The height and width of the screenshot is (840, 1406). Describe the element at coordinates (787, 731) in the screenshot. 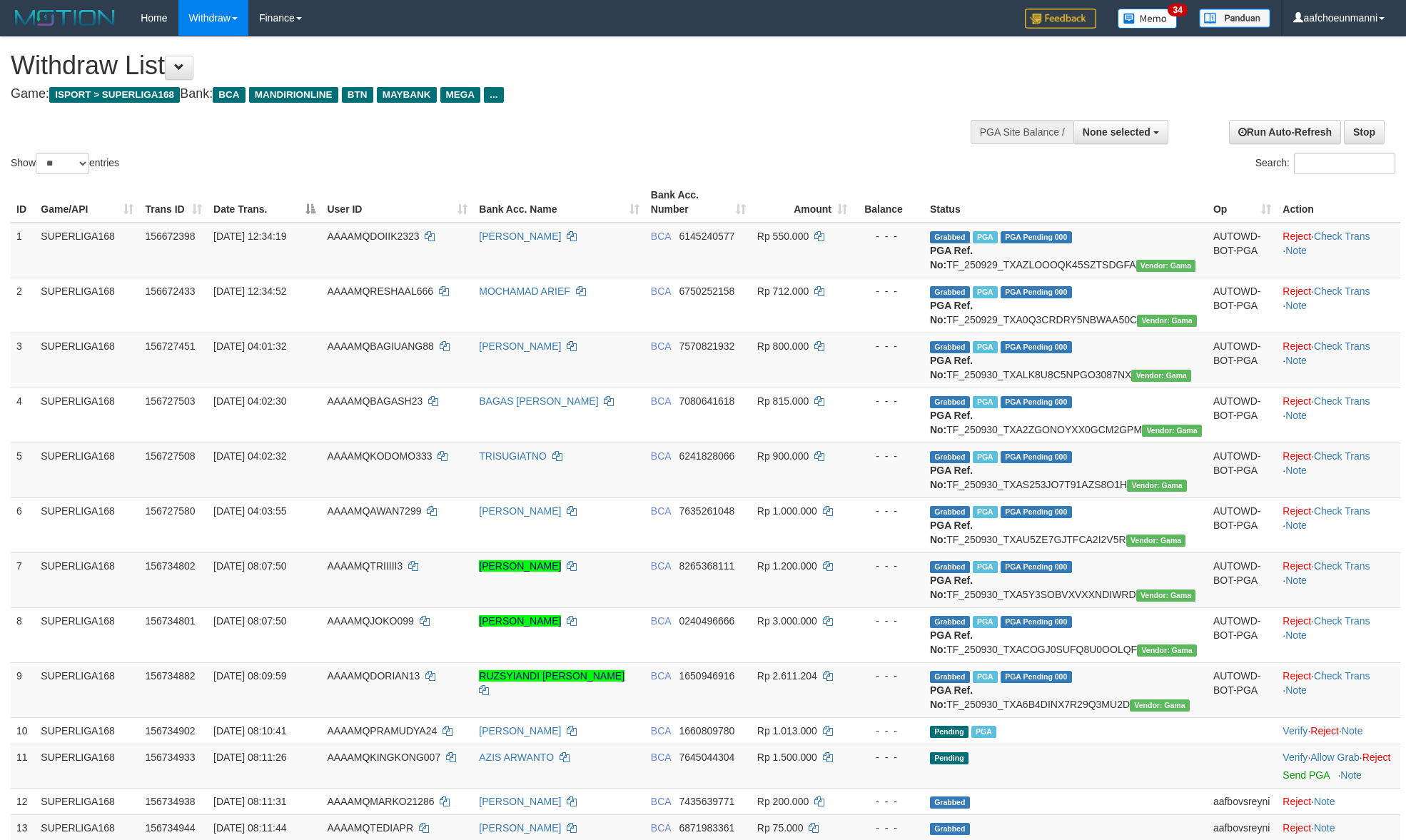

I see `span: Rp 1.013.000` at that location.